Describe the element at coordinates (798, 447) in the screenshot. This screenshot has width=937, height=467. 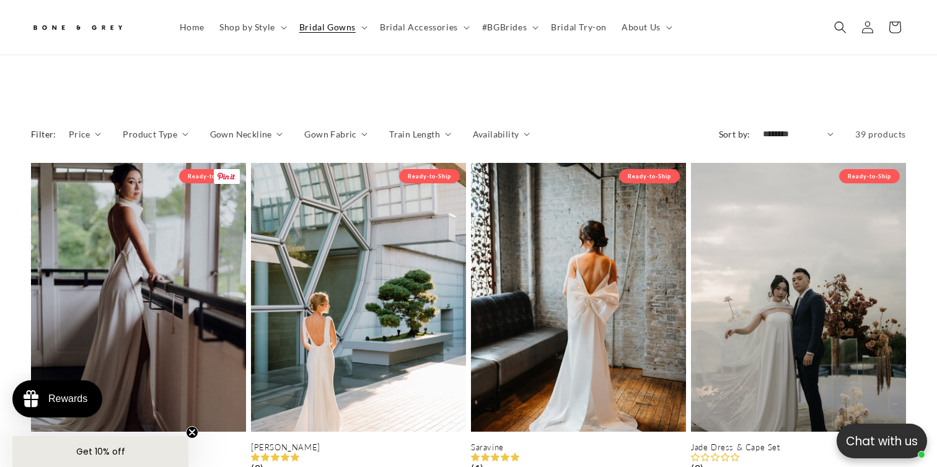
I see `a: Jade Dress & Cape Set` at that location.